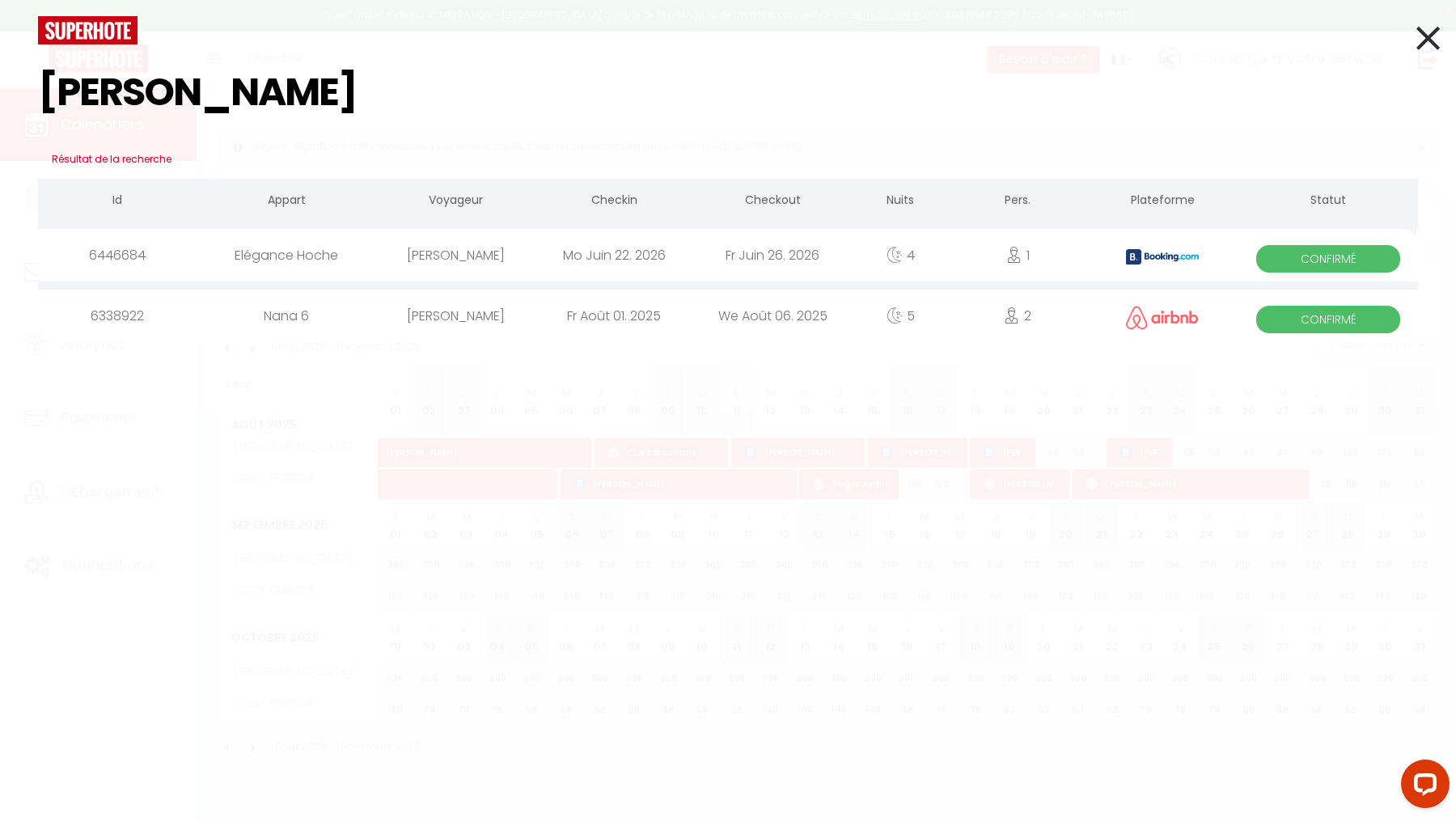  What do you see at coordinates (614, 201) in the screenshot?
I see `th: Checkin` at bounding box center [614, 201].